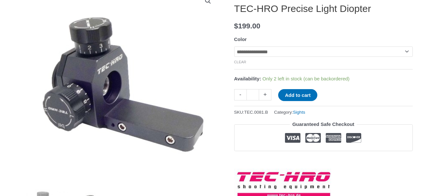 Image resolution: width=437 pixels, height=196 pixels. Describe the element at coordinates (240, 39) in the screenshot. I see `label: Color` at that location.